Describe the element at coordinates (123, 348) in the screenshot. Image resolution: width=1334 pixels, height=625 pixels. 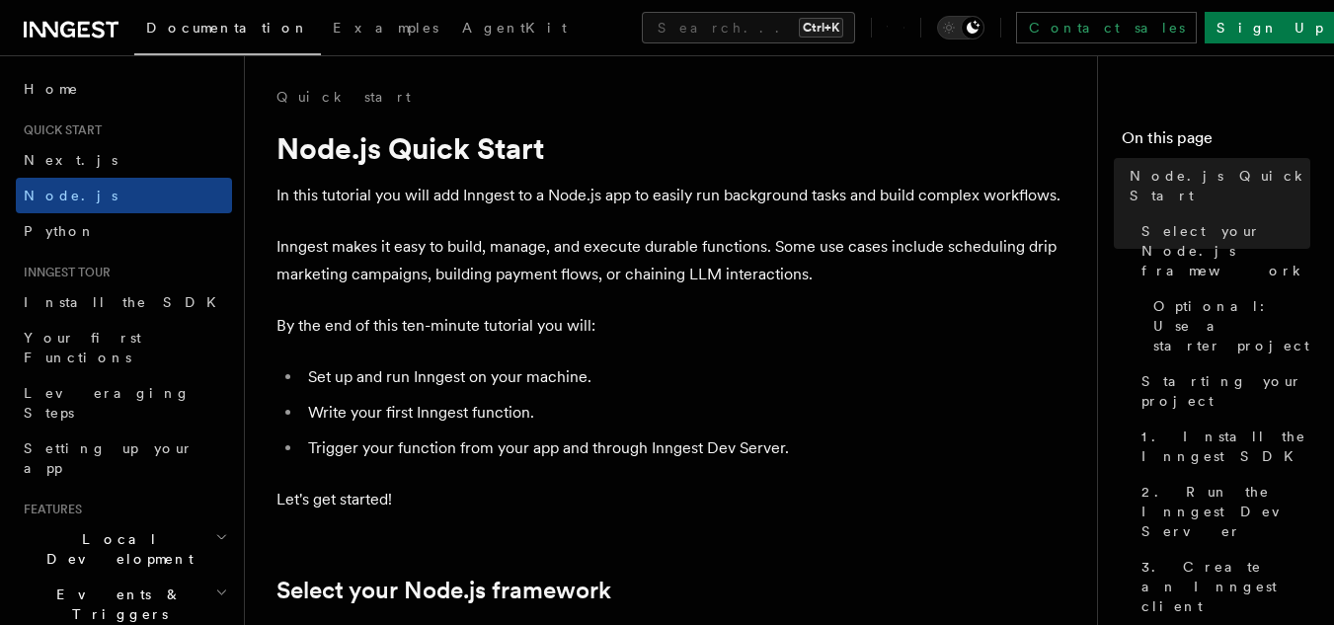
I see `a: Your first Functions` at that location.